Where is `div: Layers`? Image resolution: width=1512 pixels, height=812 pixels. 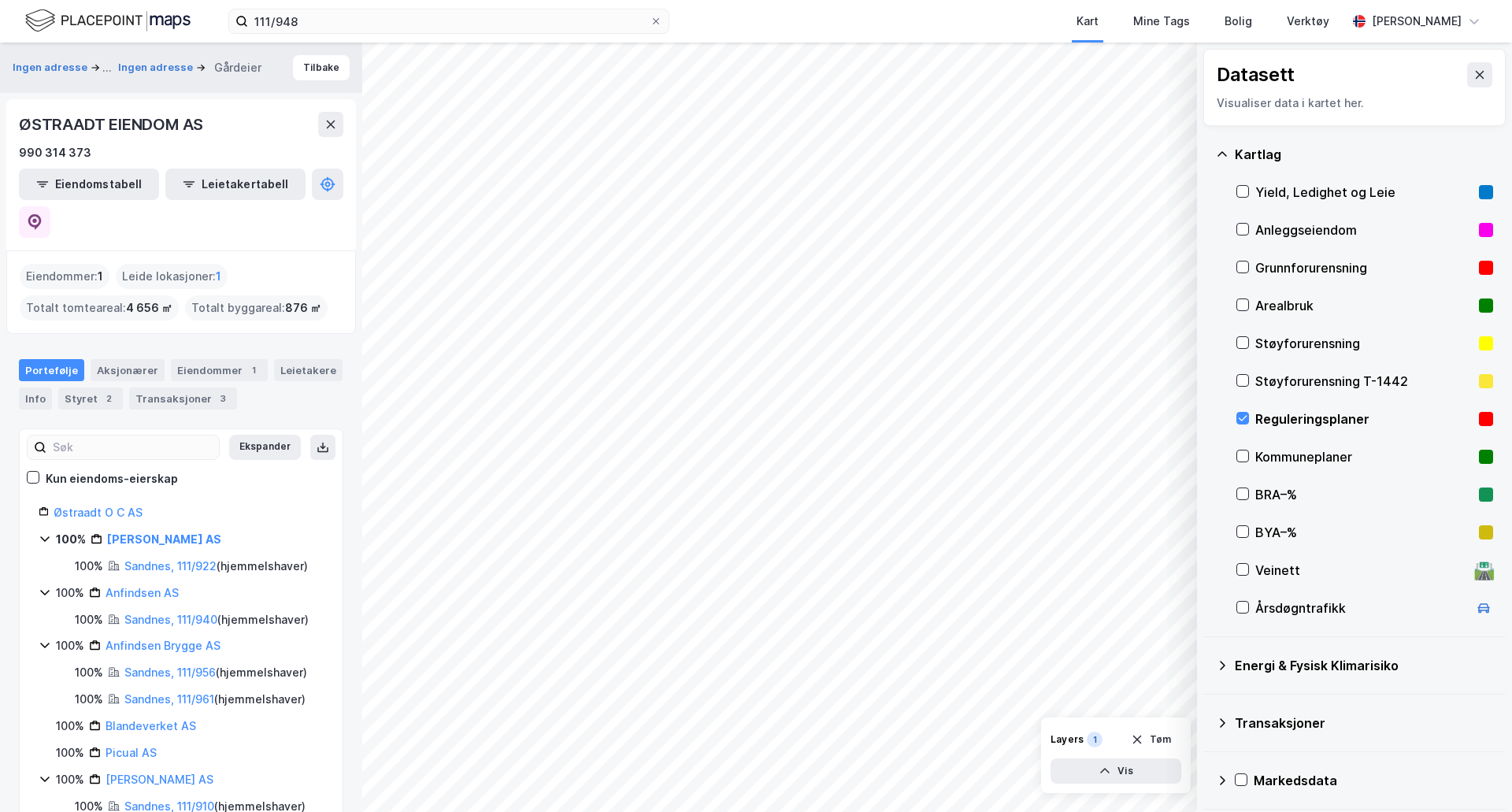
div: Layers is located at coordinates (1067, 739).